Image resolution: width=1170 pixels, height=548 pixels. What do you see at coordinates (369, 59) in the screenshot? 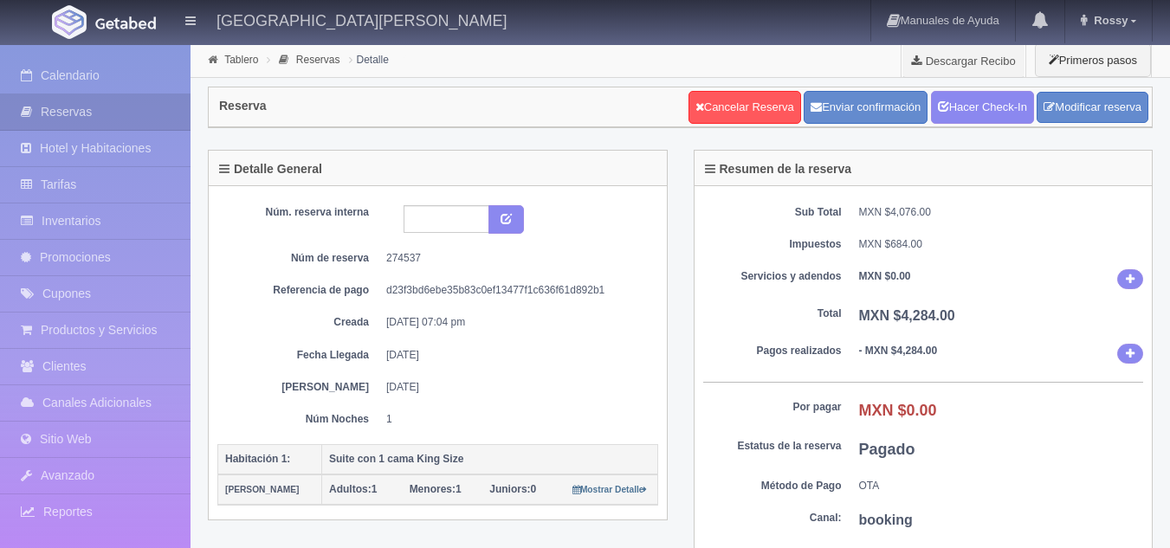
I see `li: Detalle` at bounding box center [369, 59].